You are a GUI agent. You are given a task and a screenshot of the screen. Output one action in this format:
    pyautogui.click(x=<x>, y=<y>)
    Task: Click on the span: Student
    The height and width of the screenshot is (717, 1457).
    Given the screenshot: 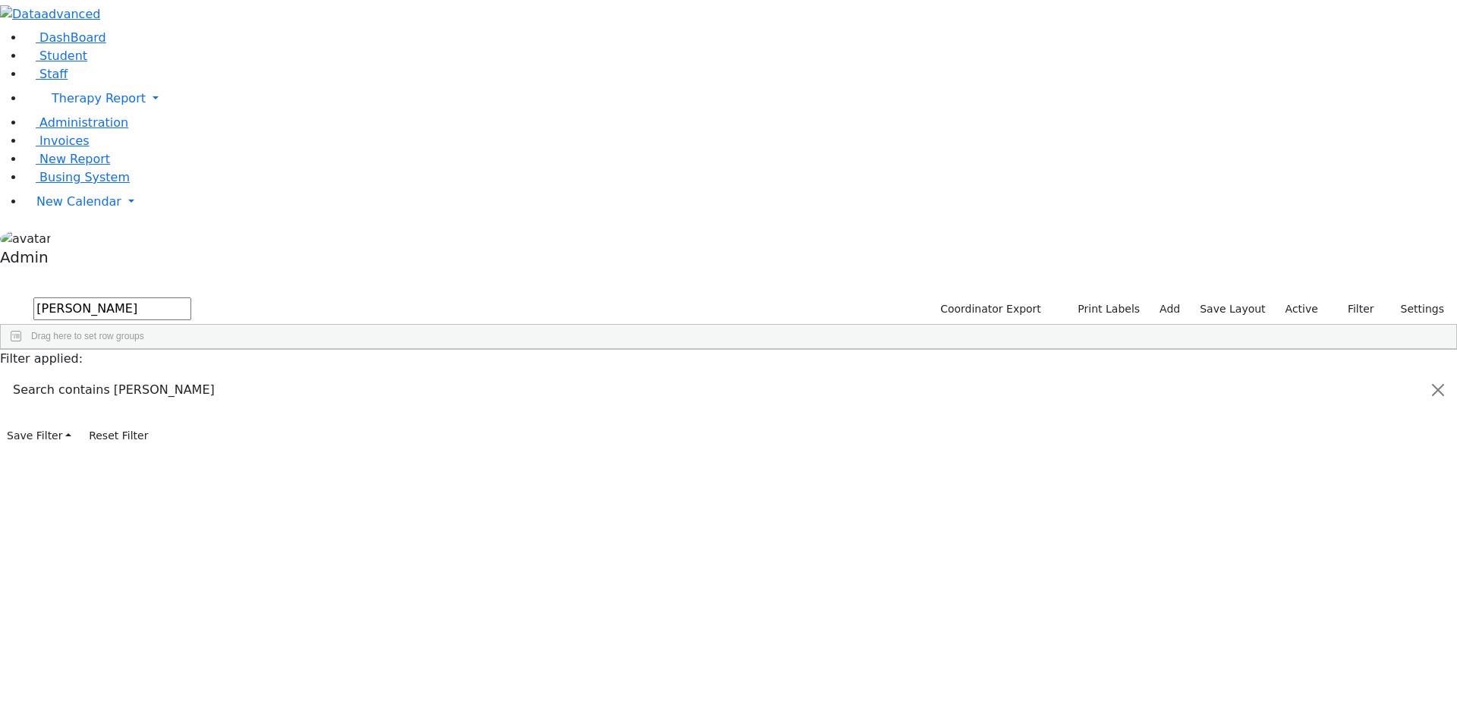 What is the action you would take?
    pyautogui.click(x=63, y=55)
    